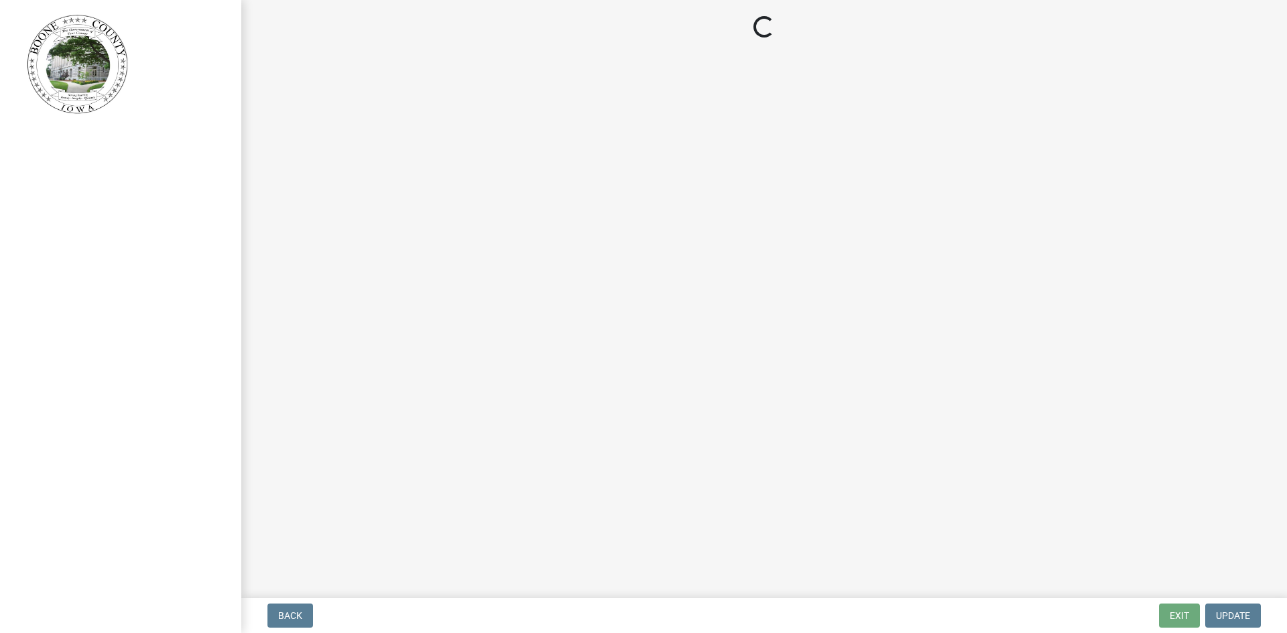  Describe the element at coordinates (290, 616) in the screenshot. I see `button: Back` at that location.